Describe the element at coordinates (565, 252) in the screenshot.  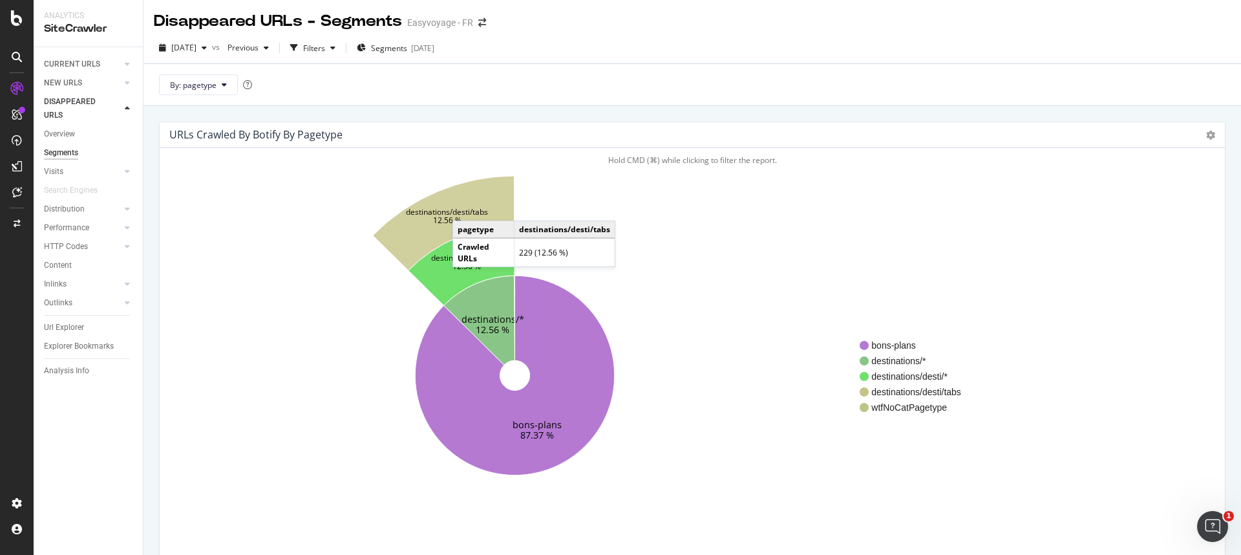
I see `td: 229 (12.56 %)` at that location.